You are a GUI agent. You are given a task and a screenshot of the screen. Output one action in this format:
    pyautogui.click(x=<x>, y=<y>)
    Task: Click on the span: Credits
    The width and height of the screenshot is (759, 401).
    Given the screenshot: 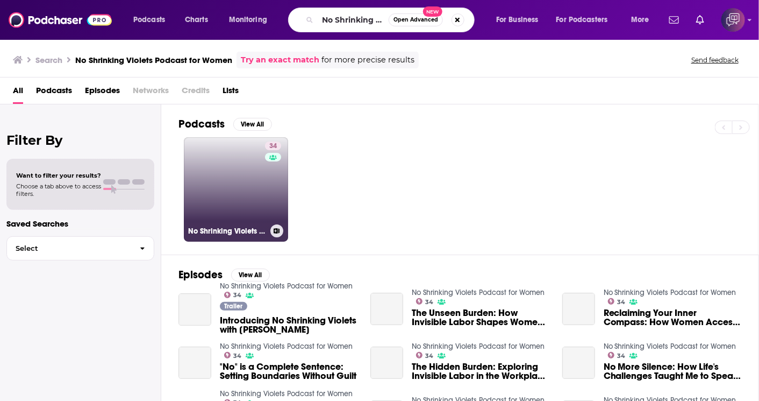 What is the action you would take?
    pyautogui.click(x=196, y=92)
    